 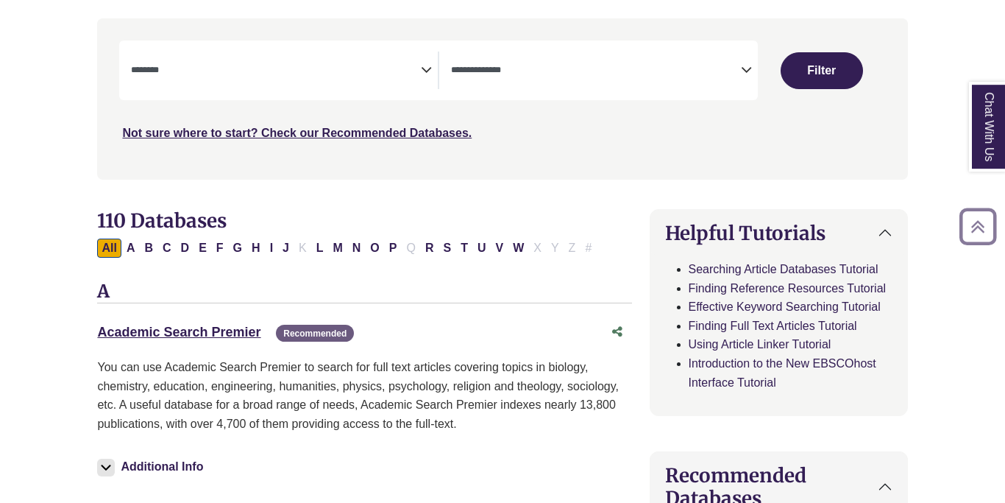 I want to click on button: Filter Results O, so click(x=375, y=248).